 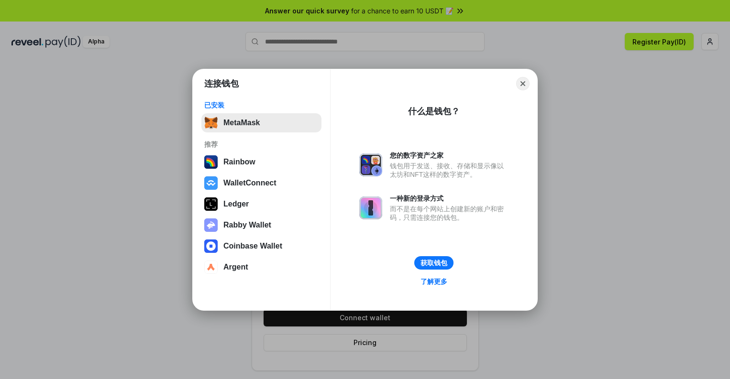 I want to click on div: 获取钱包, so click(x=434, y=263).